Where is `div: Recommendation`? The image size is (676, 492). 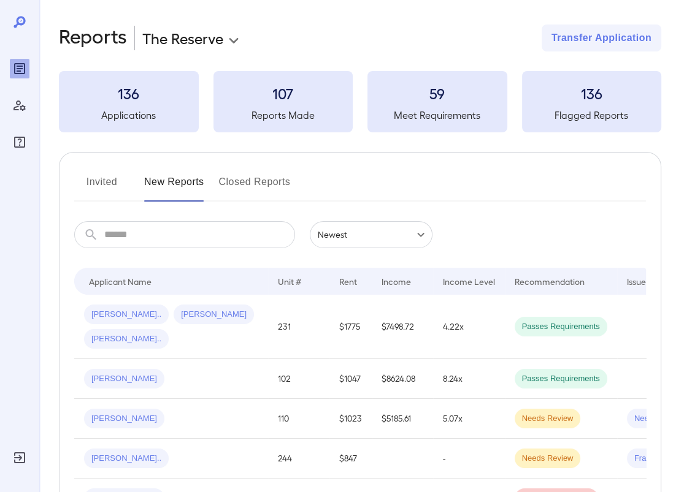
div: Recommendation is located at coordinates (549, 281).